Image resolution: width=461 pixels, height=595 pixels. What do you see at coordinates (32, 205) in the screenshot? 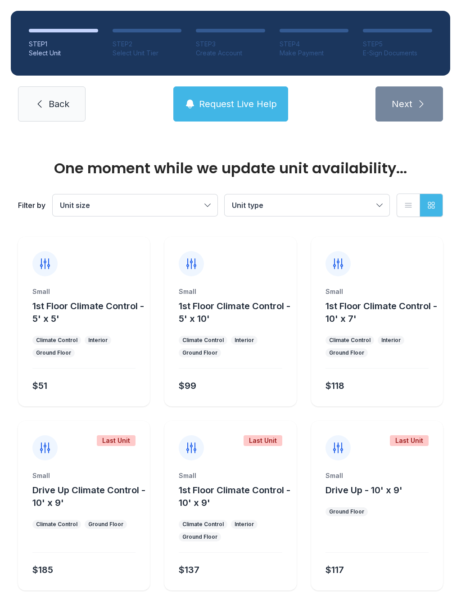
I see `div: Filter by` at bounding box center [32, 205].